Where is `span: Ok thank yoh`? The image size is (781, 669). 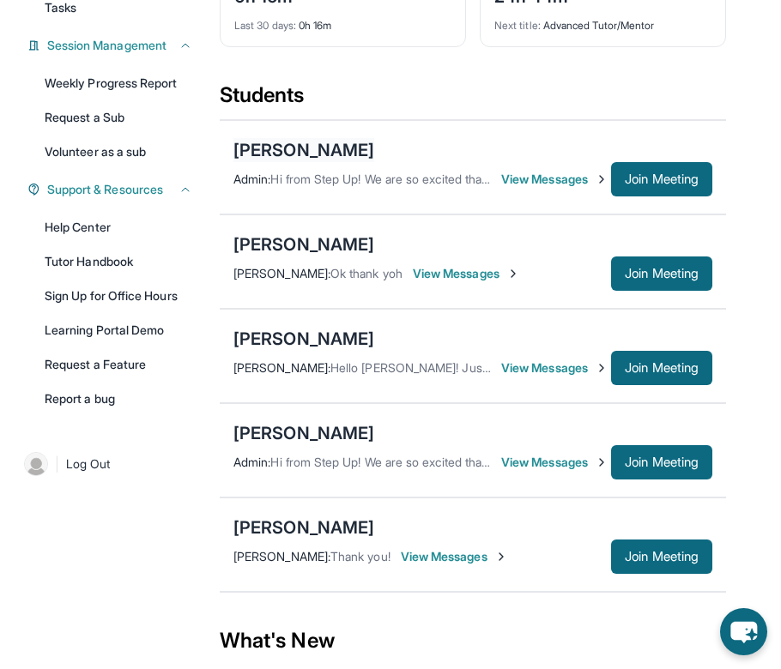
span: Ok thank yoh is located at coordinates (366, 273).